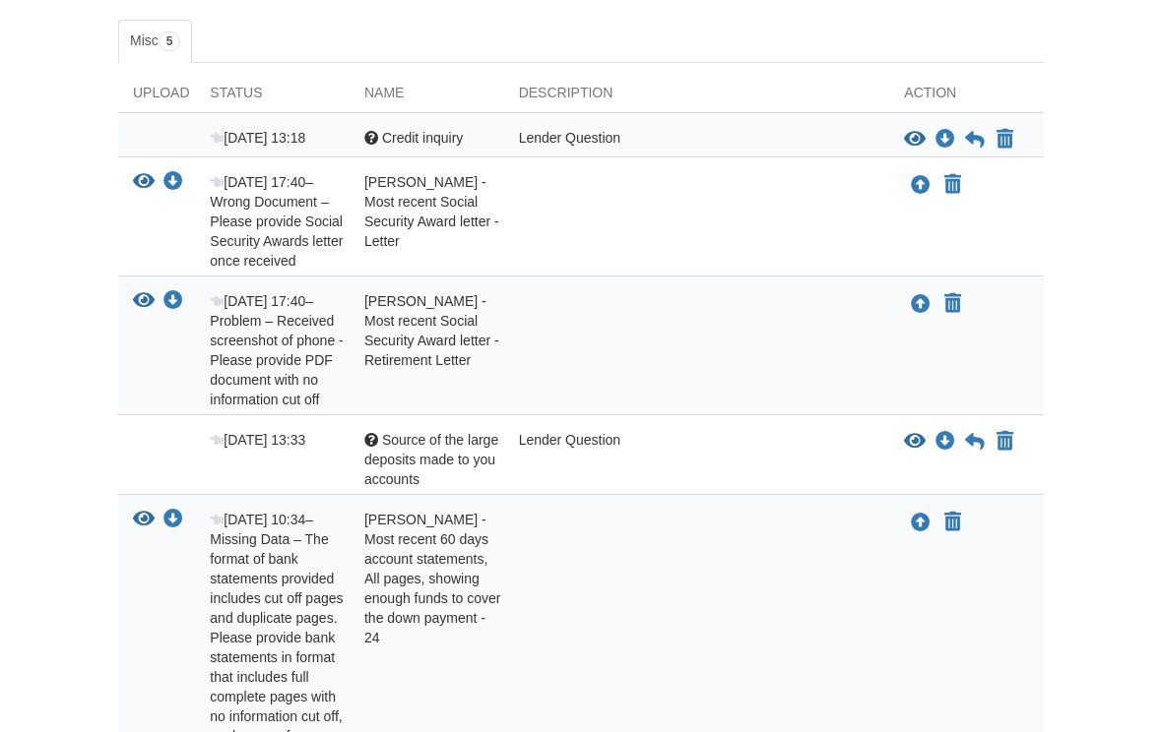 The image size is (1162, 732). I want to click on div: – Problem – Received screenshot of phone - Please provide PDF document with no information cut off, so click(272, 350).